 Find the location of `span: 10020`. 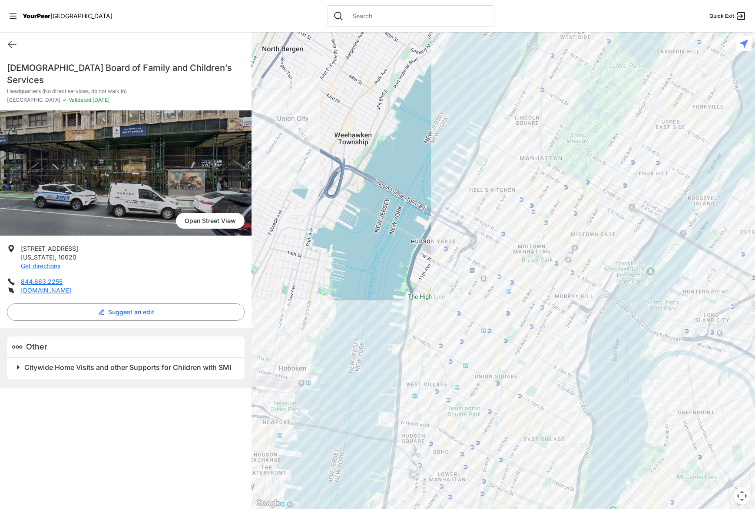

span: 10020 is located at coordinates (67, 257).